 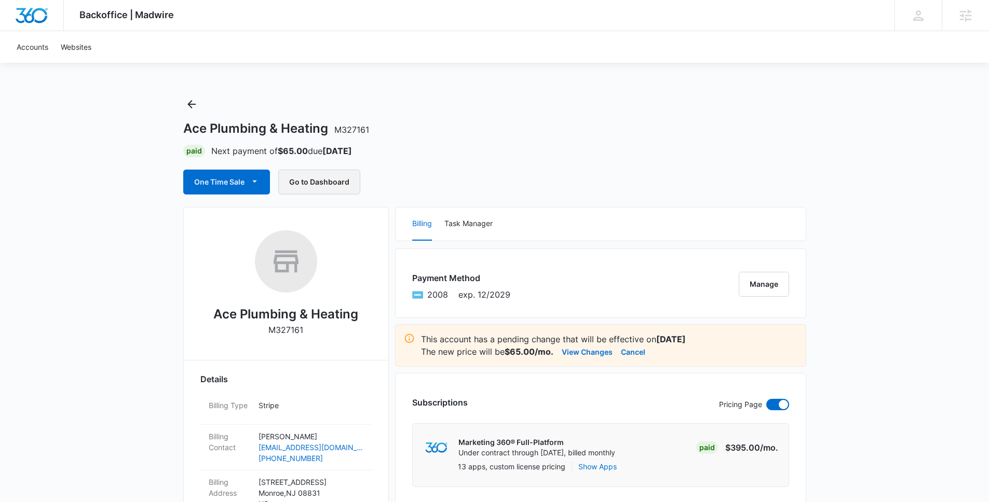 What do you see at coordinates (319, 182) in the screenshot?
I see `a: Go to Dashboard` at bounding box center [319, 182].